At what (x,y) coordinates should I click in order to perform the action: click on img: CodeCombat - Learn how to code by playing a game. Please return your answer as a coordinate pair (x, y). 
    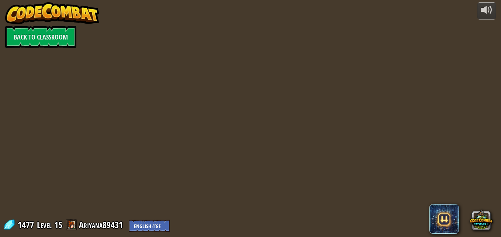
    Looking at the image, I should click on (52, 13).